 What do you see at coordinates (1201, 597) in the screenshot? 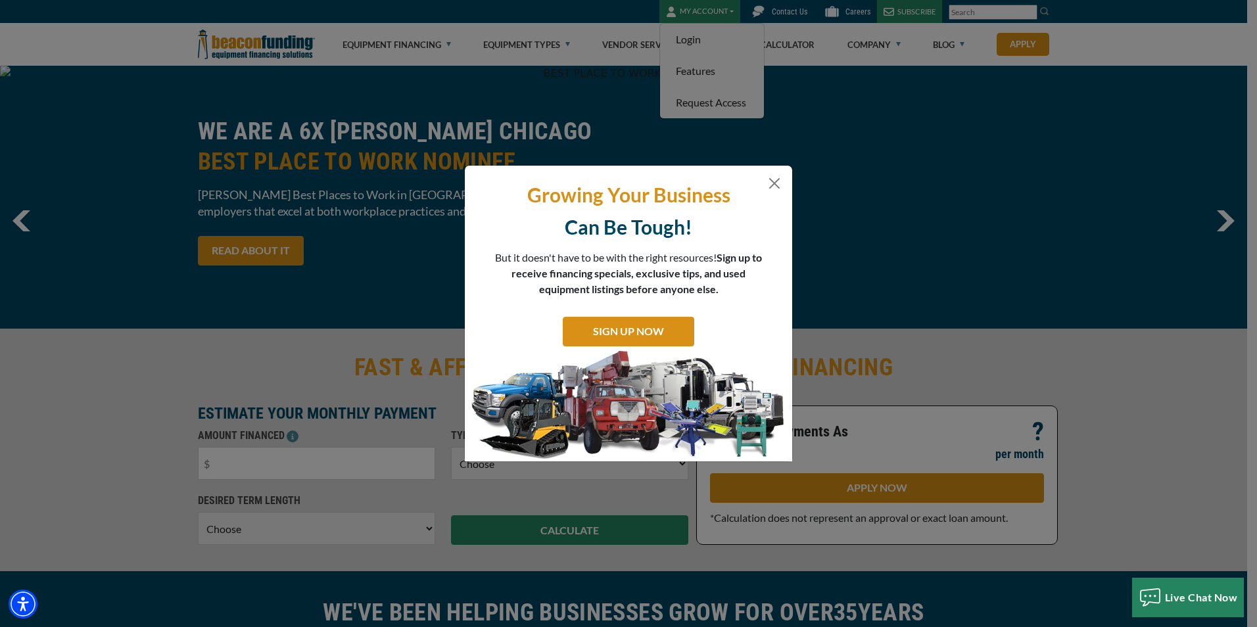
I see `span: Live Chat Now` at bounding box center [1201, 597].